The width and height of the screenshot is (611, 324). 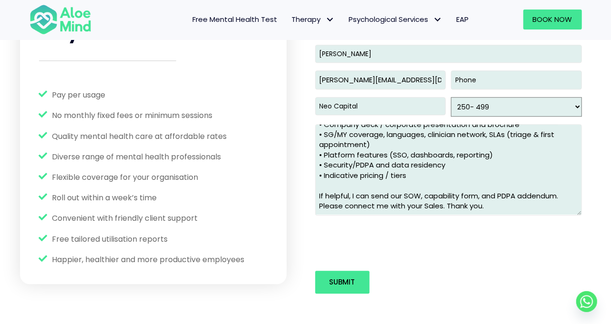 What do you see at coordinates (437, 20) in the screenshot?
I see `span: Psychological Services: submenu` at bounding box center [437, 20].